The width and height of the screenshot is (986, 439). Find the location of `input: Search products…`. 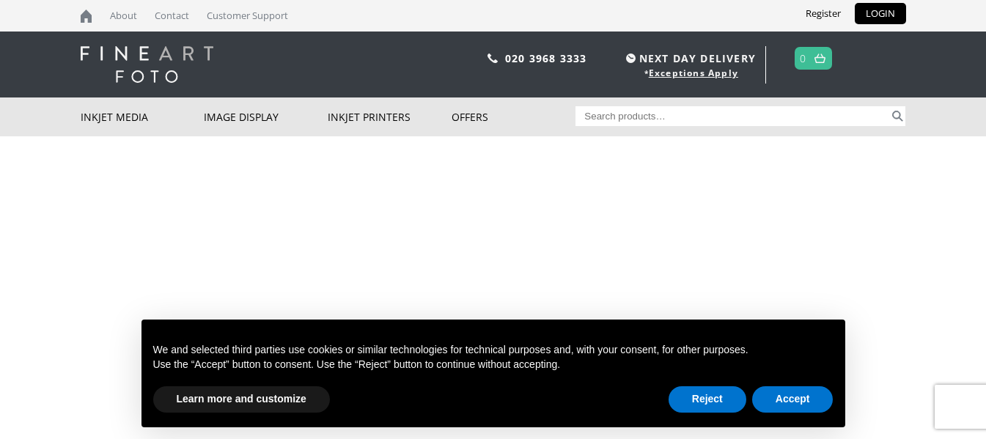

input: Search products… is located at coordinates (732, 116).